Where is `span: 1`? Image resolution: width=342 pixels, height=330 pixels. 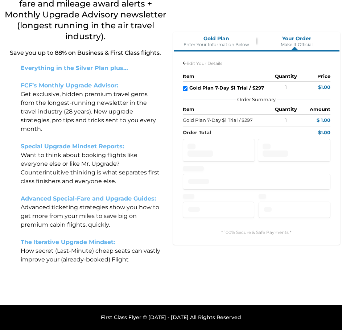 span: 1 is located at coordinates (286, 120).